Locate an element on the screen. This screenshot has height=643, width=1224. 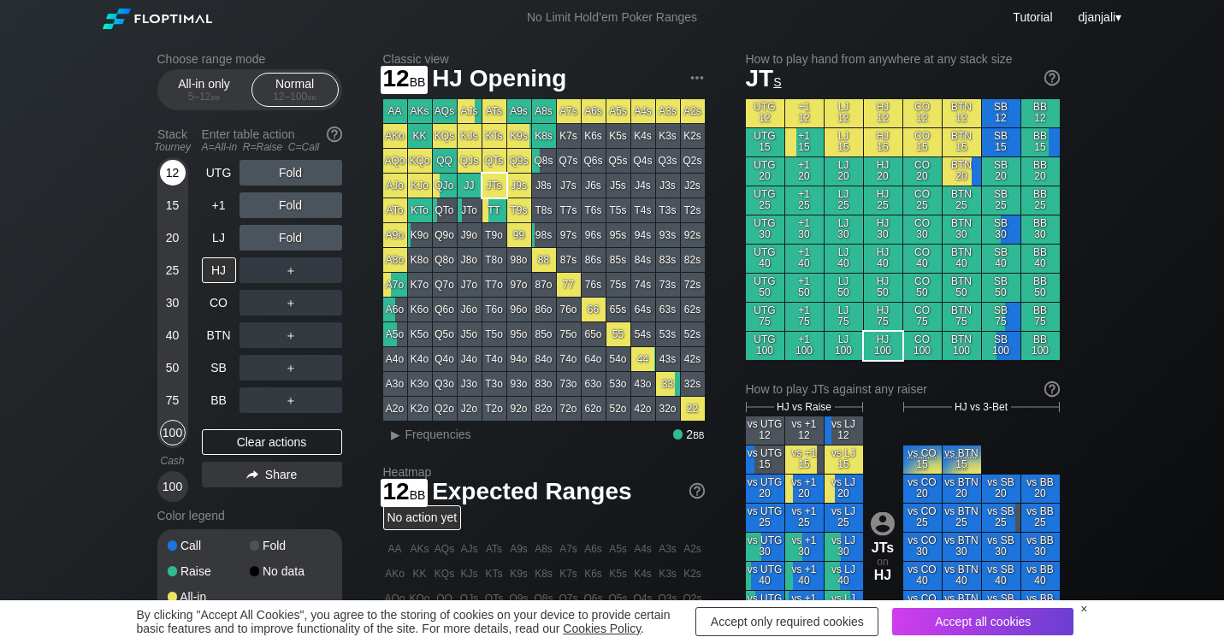
div: No Limit Hold’em Poker Ranges is located at coordinates (611, 19).